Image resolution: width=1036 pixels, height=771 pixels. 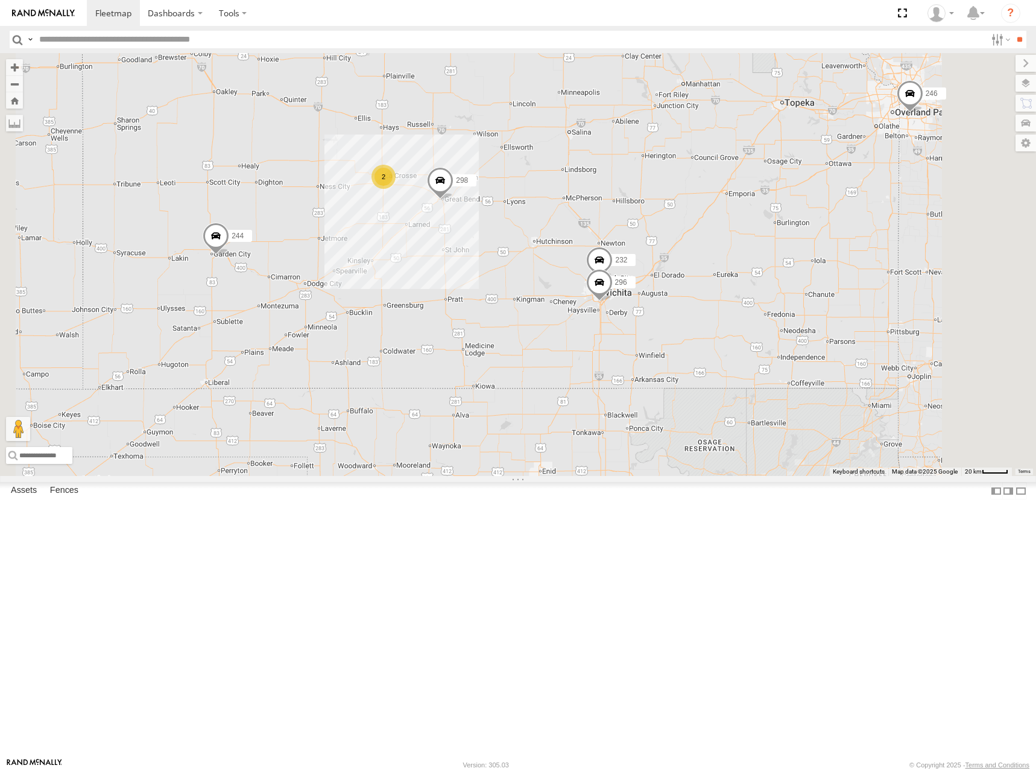 I want to click on label: Dock Summary Table to the Left, so click(x=996, y=490).